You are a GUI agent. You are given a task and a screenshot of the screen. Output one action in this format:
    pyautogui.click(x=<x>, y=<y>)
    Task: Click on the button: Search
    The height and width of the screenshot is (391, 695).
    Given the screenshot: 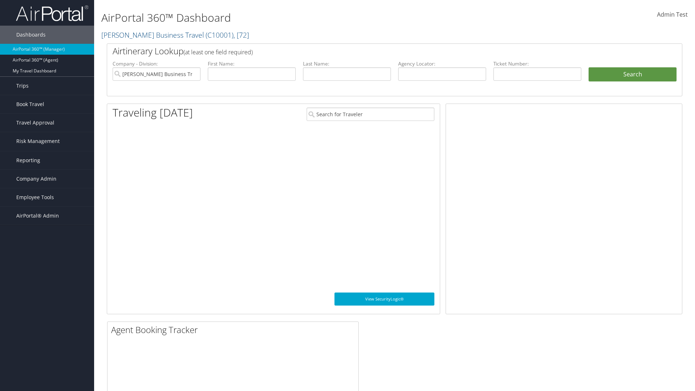 What is the action you would take?
    pyautogui.click(x=632, y=75)
    